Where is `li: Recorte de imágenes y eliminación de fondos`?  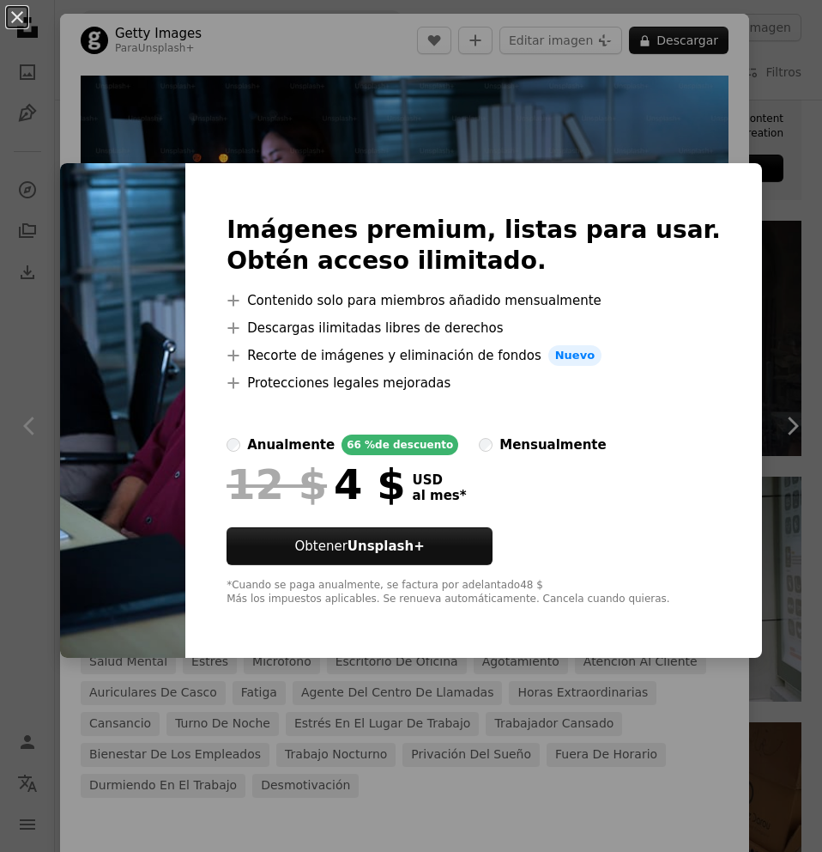
li: Recorte de imágenes y eliminación de fondos is located at coordinates (474, 355).